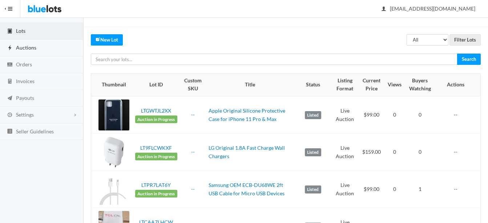  What do you see at coordinates (10, 81) in the screenshot?
I see `ion-icon: calculator` at bounding box center [10, 81].